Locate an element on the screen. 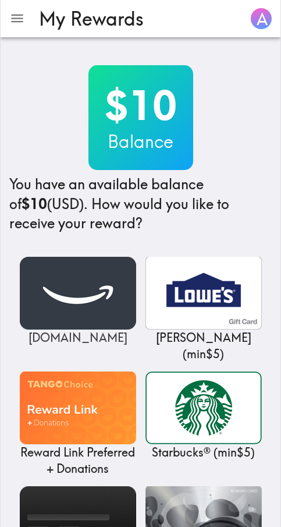 The height and width of the screenshot is (527, 281). b: $10 is located at coordinates (34, 204).